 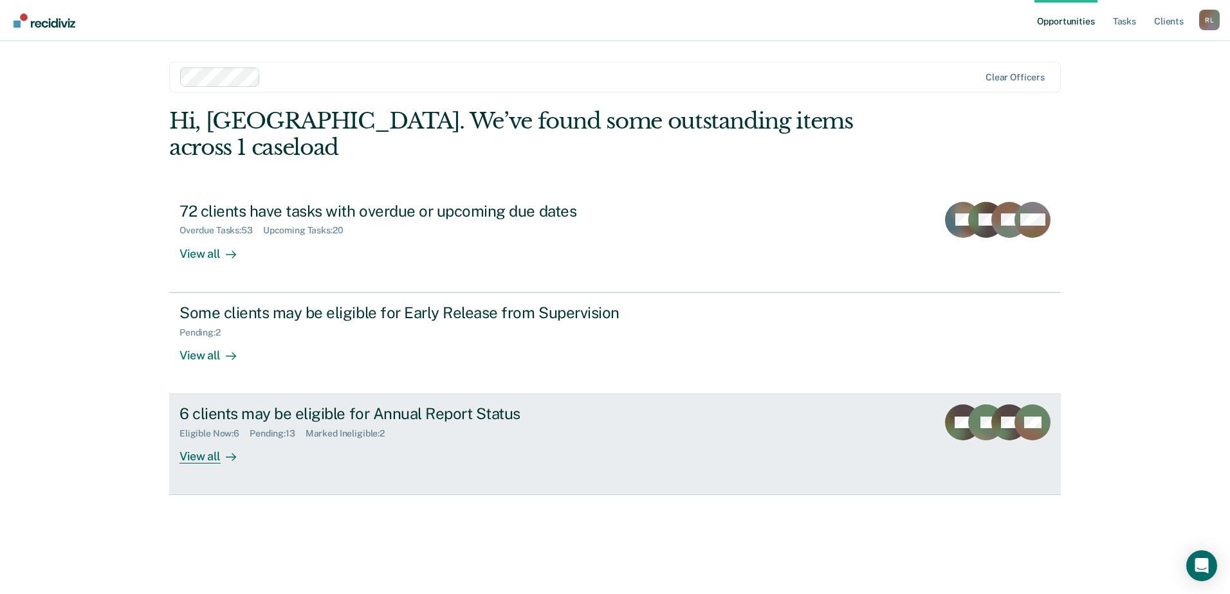 I want to click on div: Upcoming Tasks : 20, so click(x=308, y=230).